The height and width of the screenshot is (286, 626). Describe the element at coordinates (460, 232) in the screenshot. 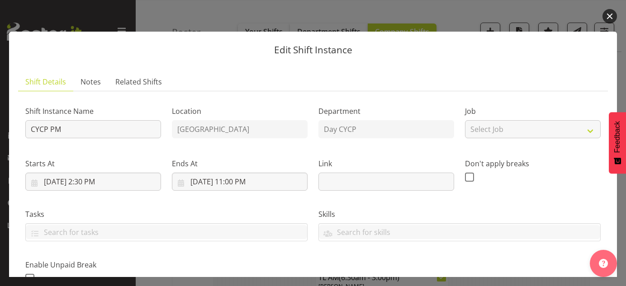

I see `input: Search for skills` at that location.